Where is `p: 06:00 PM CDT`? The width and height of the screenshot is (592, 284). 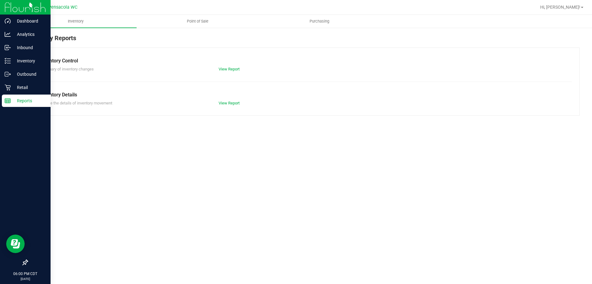
p: 06:00 PM CDT is located at coordinates (25, 273).